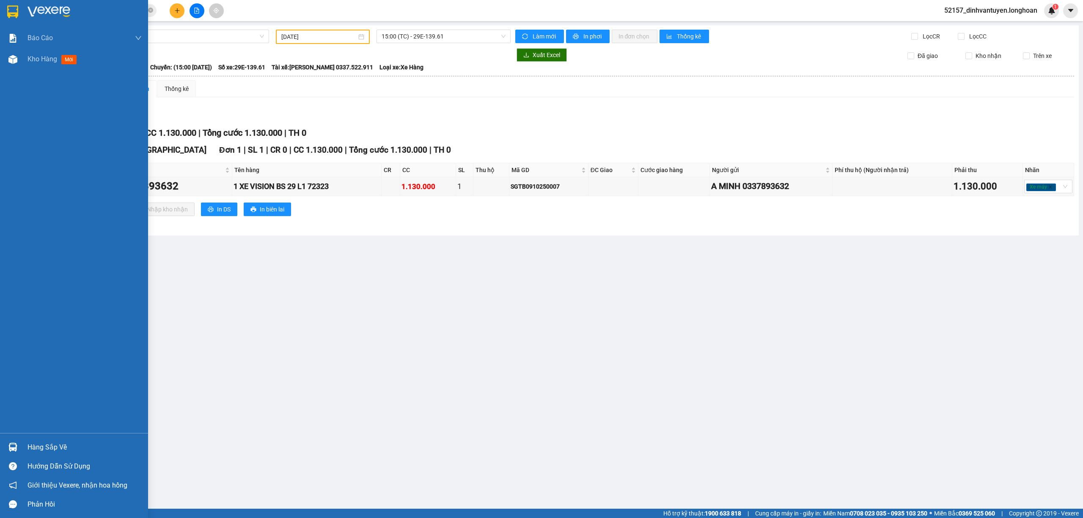  Describe the element at coordinates (13, 504) in the screenshot. I see `span: message` at that location.